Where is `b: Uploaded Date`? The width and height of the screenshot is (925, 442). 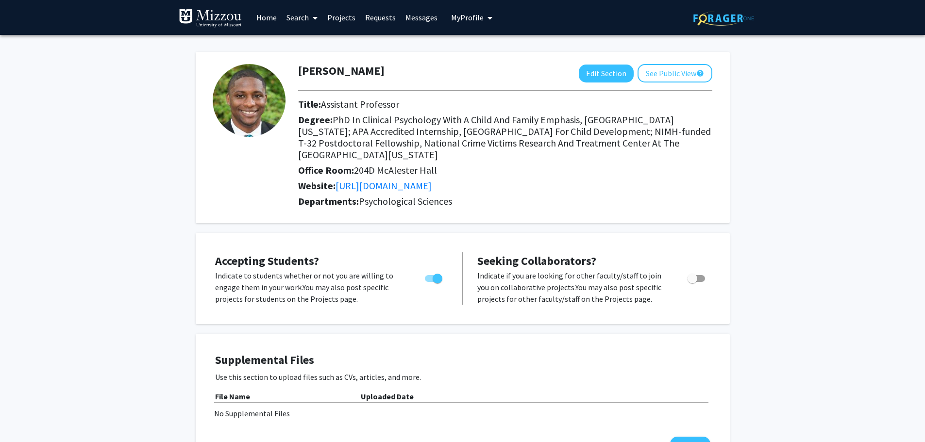
b: Uploaded Date is located at coordinates (387, 397).